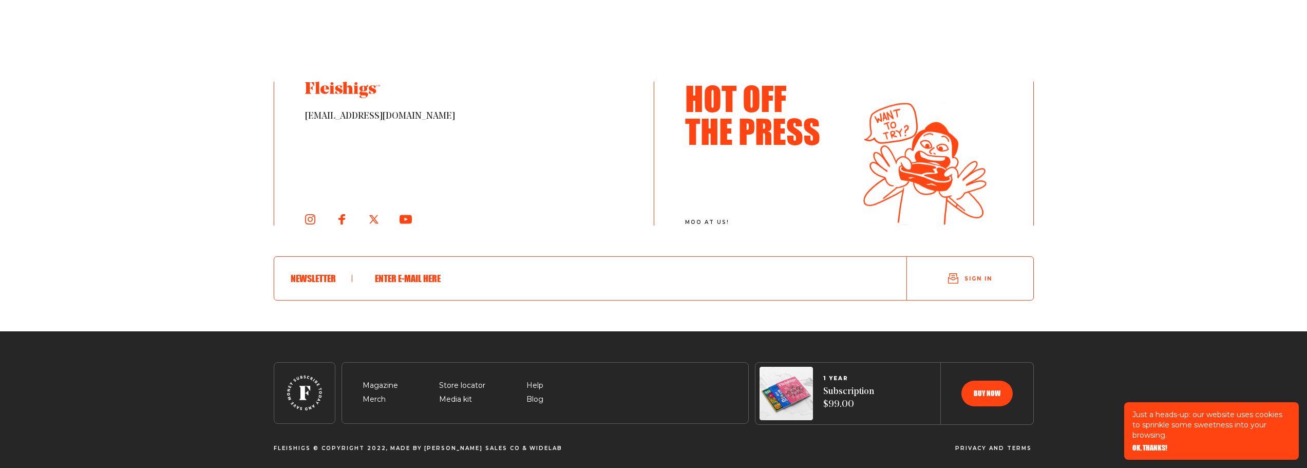 This screenshot has width=1307, height=468. I want to click on h3: Hot Off The Press, so click(760, 115).